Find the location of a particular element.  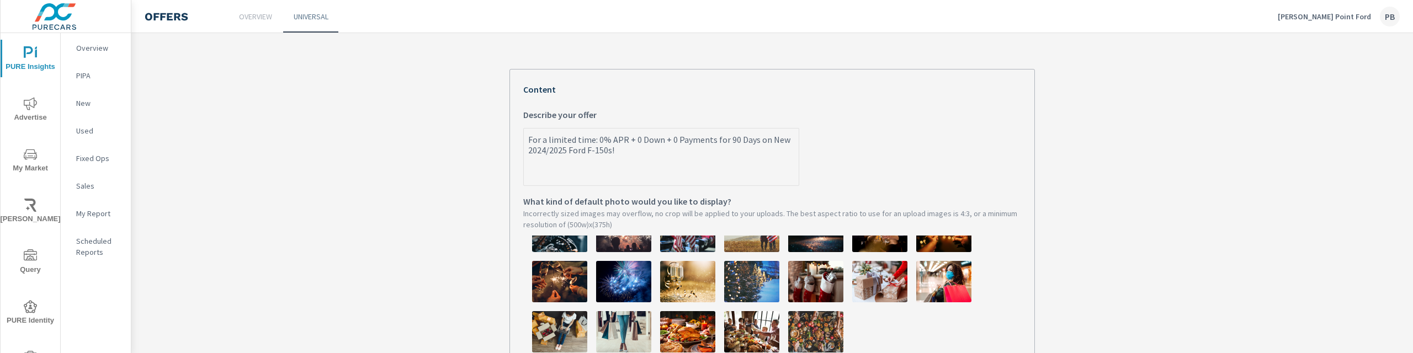

div: PIPA is located at coordinates (95, 76).